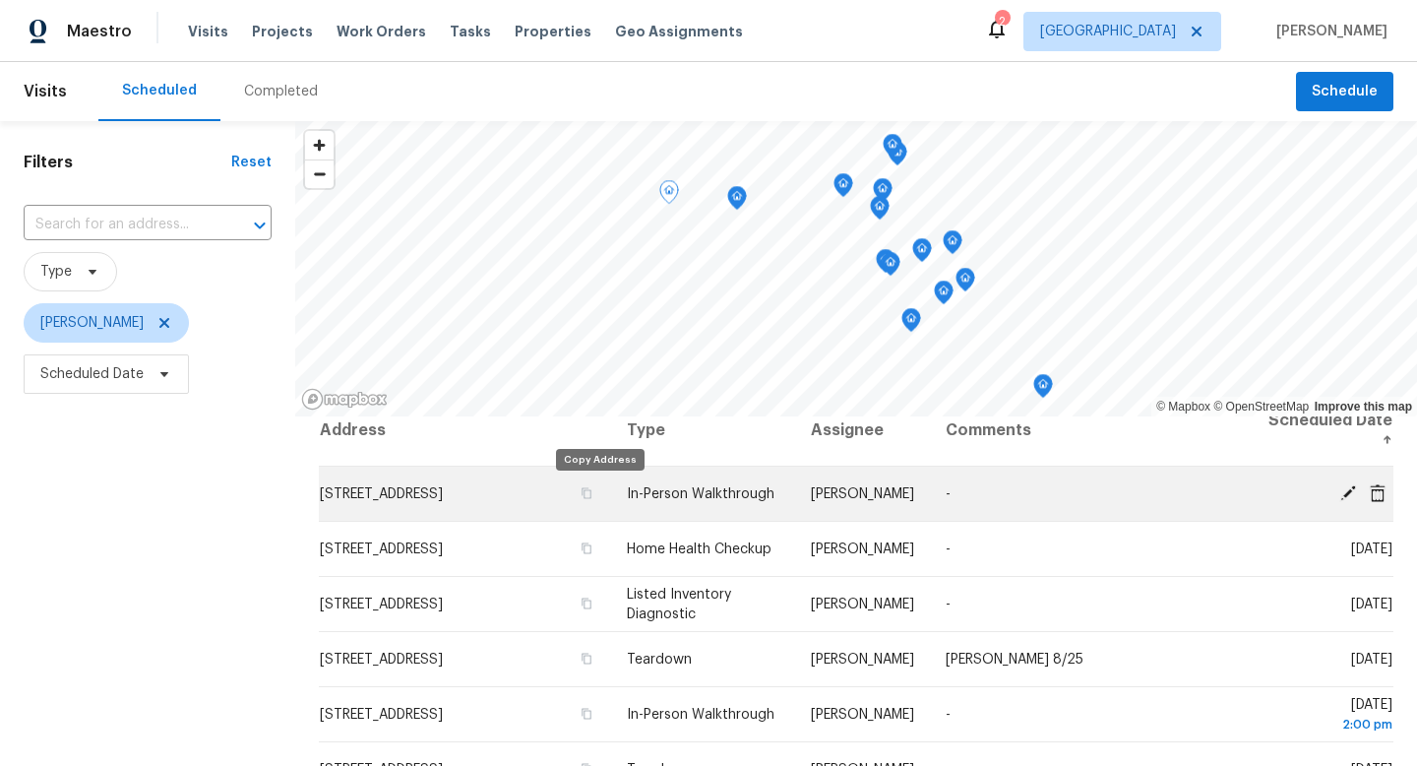 This screenshot has height=766, width=1417. Describe the element at coordinates (1344, 92) in the screenshot. I see `span: Schedule` at that location.